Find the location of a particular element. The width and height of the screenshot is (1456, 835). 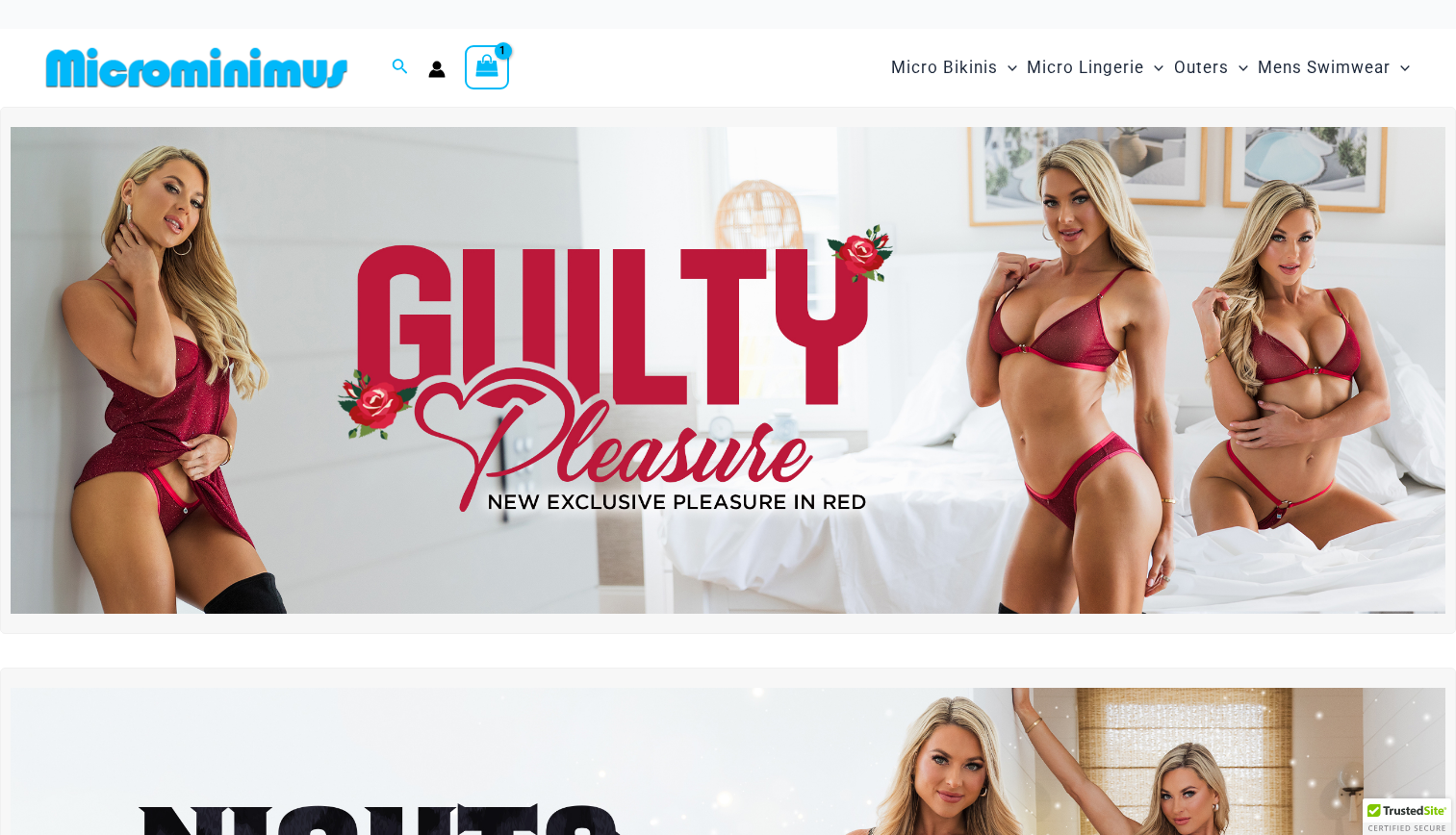

a: Search icon link is located at coordinates (400, 67).